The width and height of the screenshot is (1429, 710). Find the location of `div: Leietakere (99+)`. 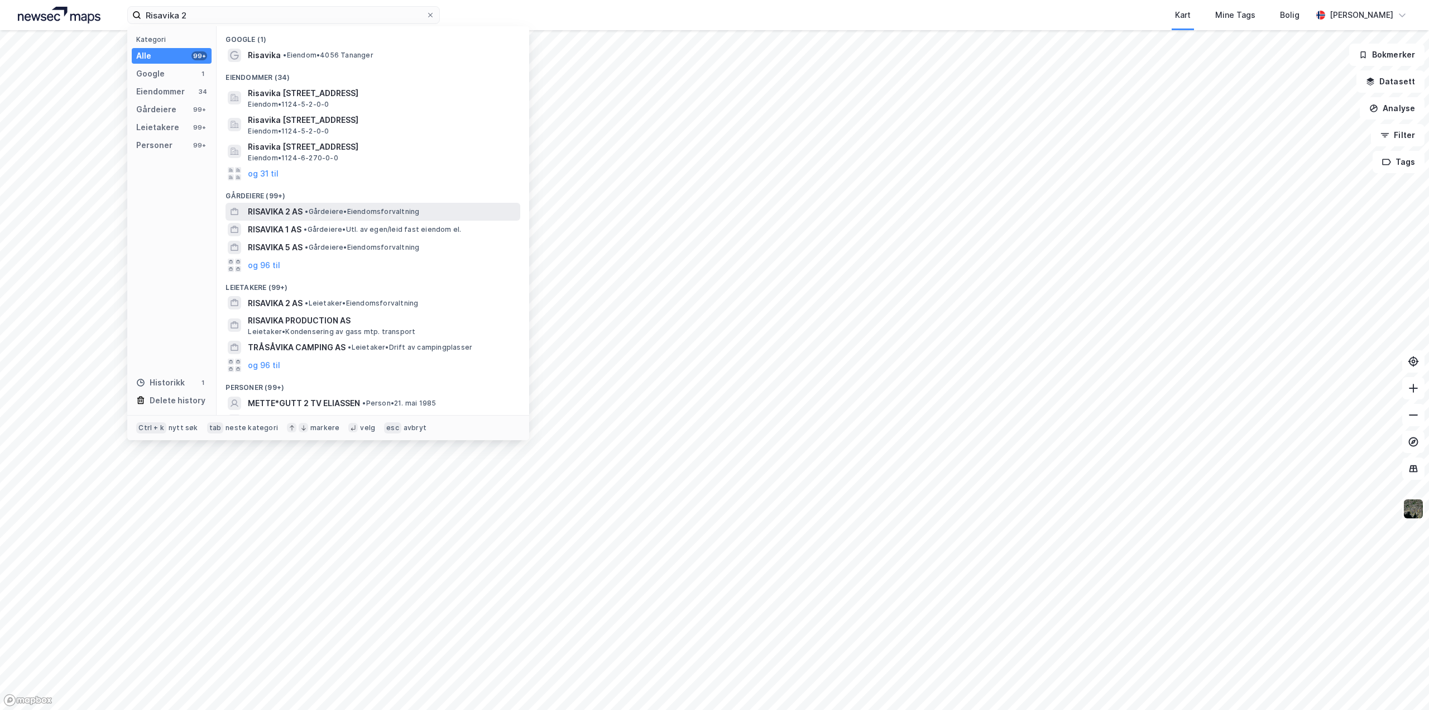

div: Leietakere (99+) is located at coordinates (373, 284).